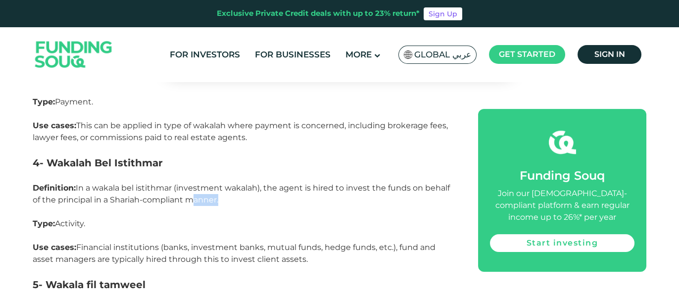 This screenshot has height=300, width=679. I want to click on span: Activity., so click(71, 223).